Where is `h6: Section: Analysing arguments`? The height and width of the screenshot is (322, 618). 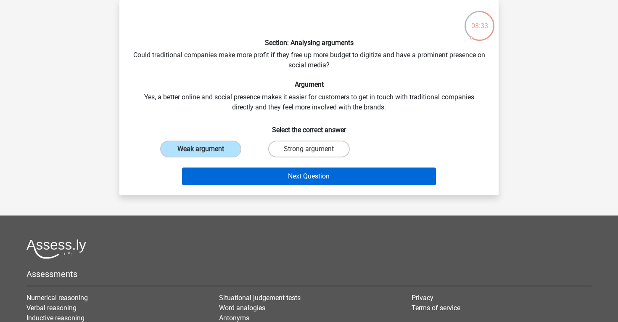
h6: Section: Analysing arguments is located at coordinates (309, 42).